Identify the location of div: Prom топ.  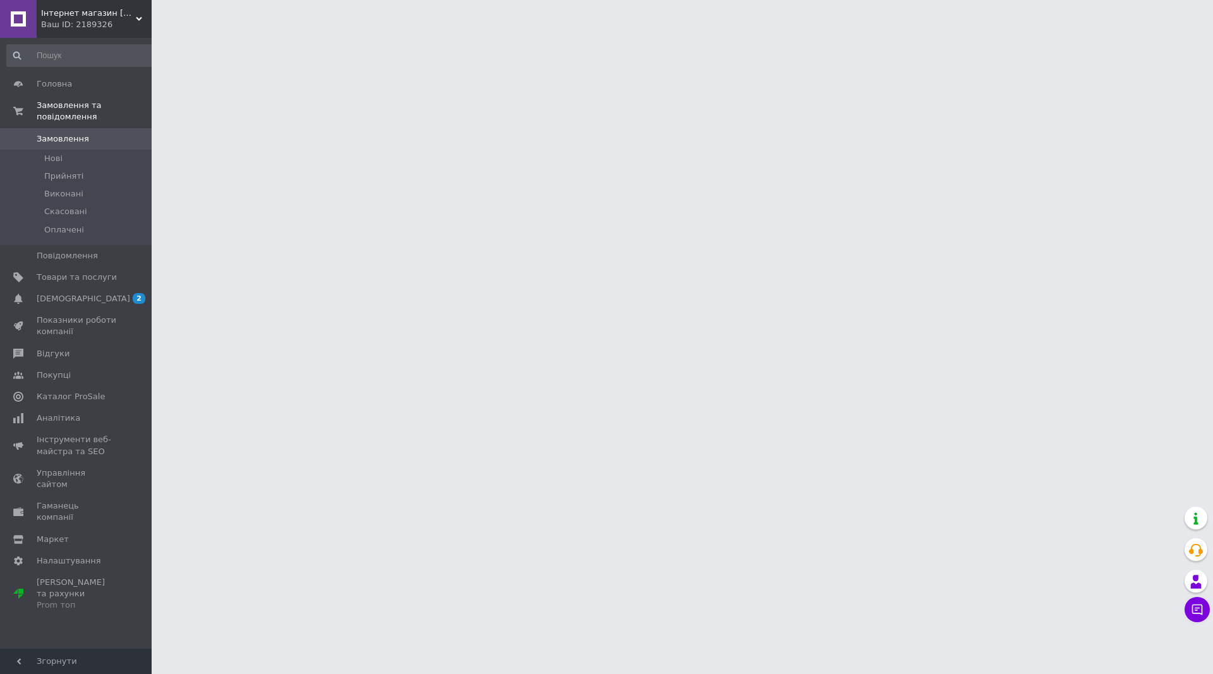
(76, 605).